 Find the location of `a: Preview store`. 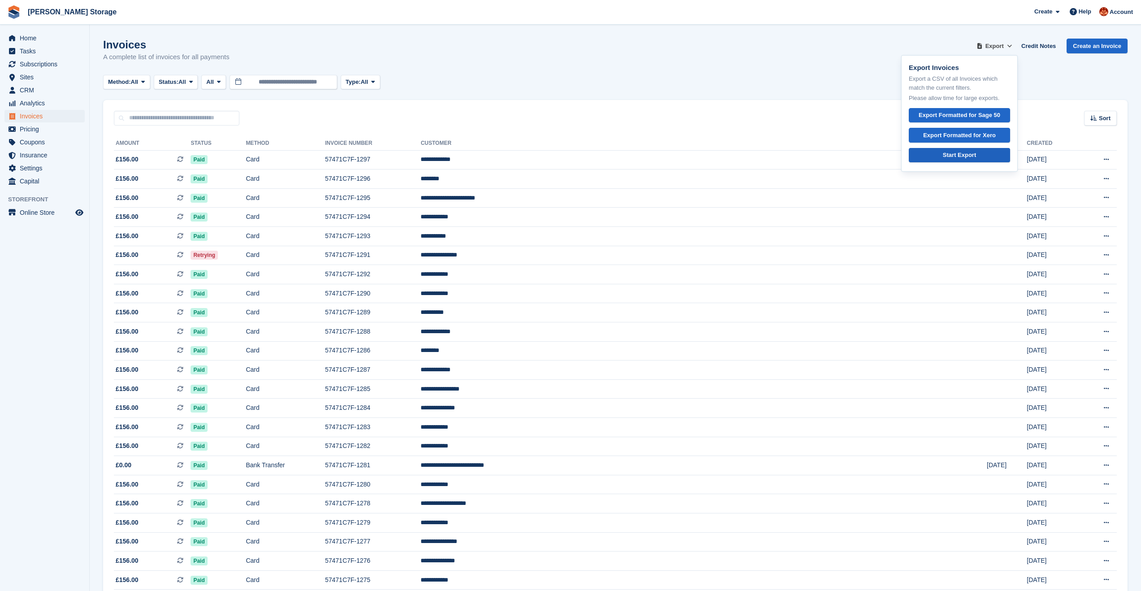

a: Preview store is located at coordinates (79, 213).